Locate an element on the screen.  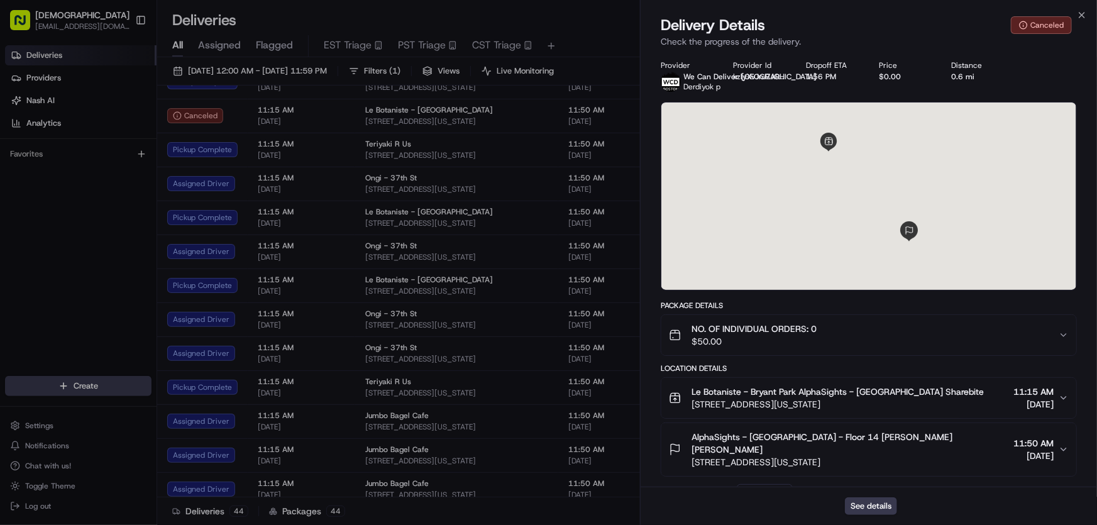
span: Pylon is located at coordinates (138, 218).